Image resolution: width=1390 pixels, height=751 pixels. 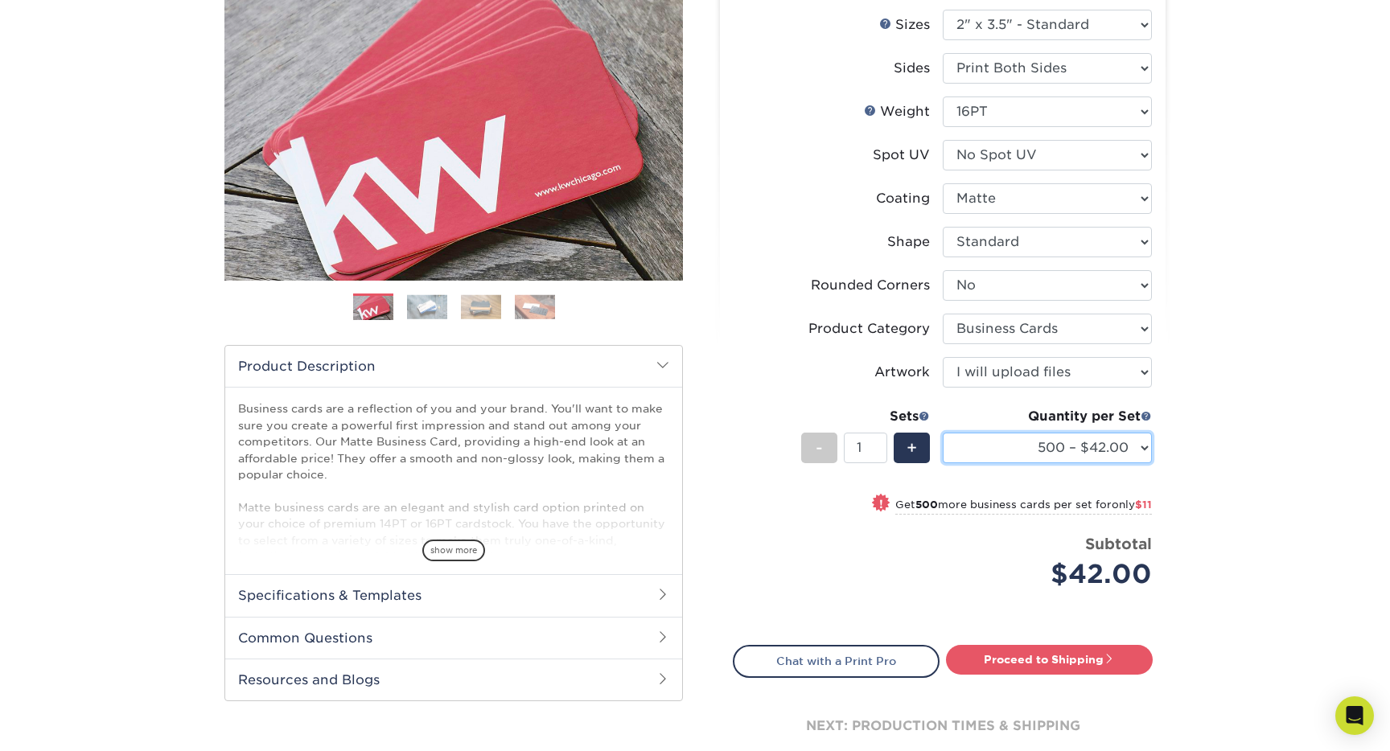 I want to click on img: Business Cards 03, so click(x=481, y=306).